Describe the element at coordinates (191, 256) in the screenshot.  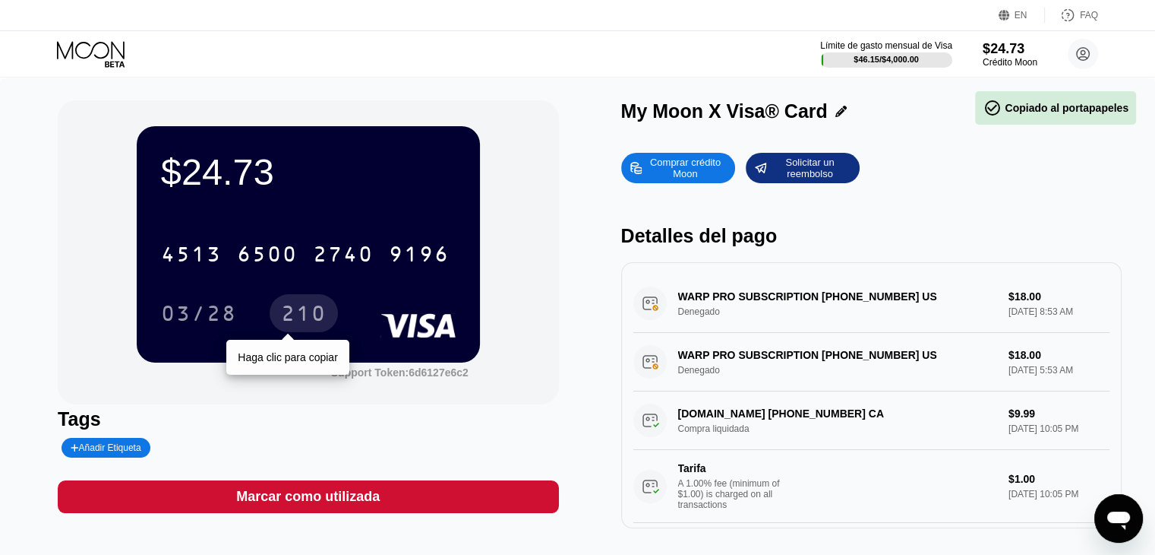
I see `div: 4513` at that location.